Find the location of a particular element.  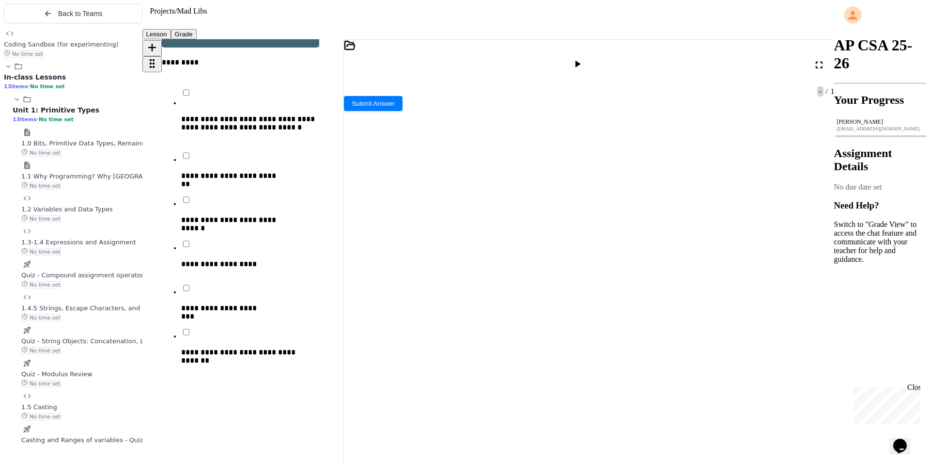

h2: Assignment Details is located at coordinates (880, 160).